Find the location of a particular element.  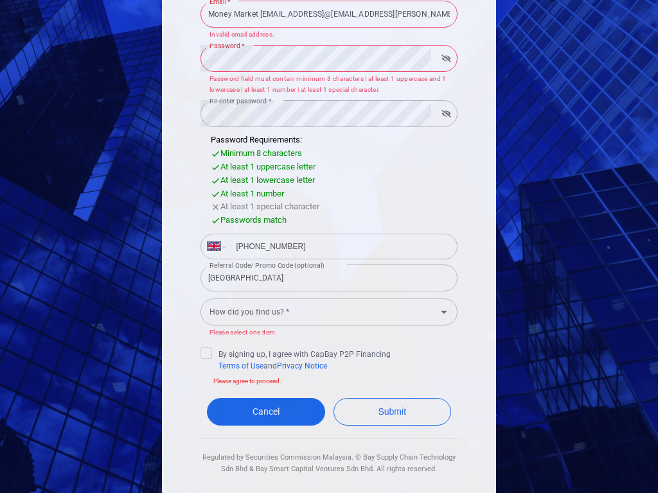

label: Referral Code/ Promo Code (optional) is located at coordinates (267, 265).